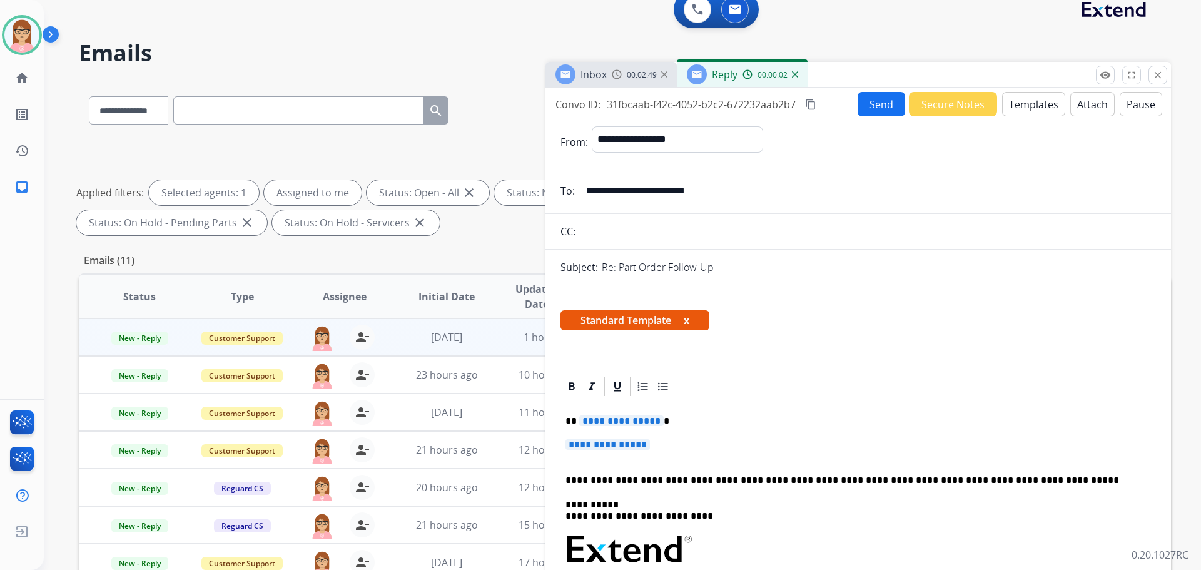 Image resolution: width=1201 pixels, height=570 pixels. Describe the element at coordinates (549, 337) in the screenshot. I see `span: 1 hour ago` at that location.